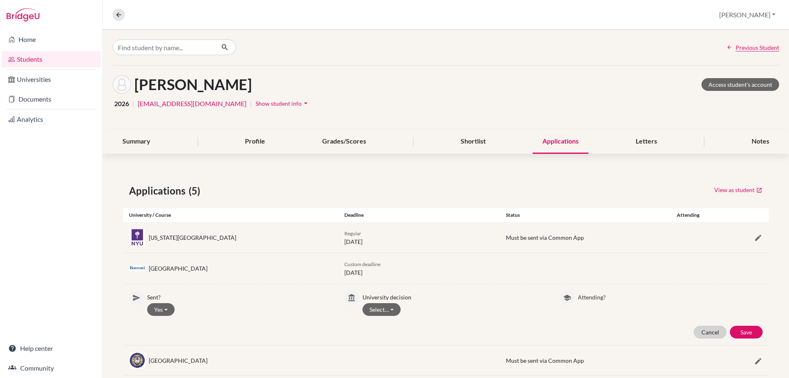 The image size is (789, 378). Describe the element at coordinates (231, 215) in the screenshot. I see `div: University / Course` at that location.